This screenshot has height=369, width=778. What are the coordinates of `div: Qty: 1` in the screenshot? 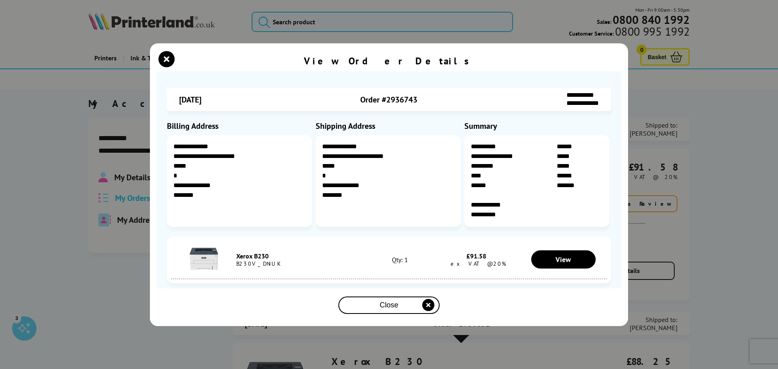 It's located at (400, 260).